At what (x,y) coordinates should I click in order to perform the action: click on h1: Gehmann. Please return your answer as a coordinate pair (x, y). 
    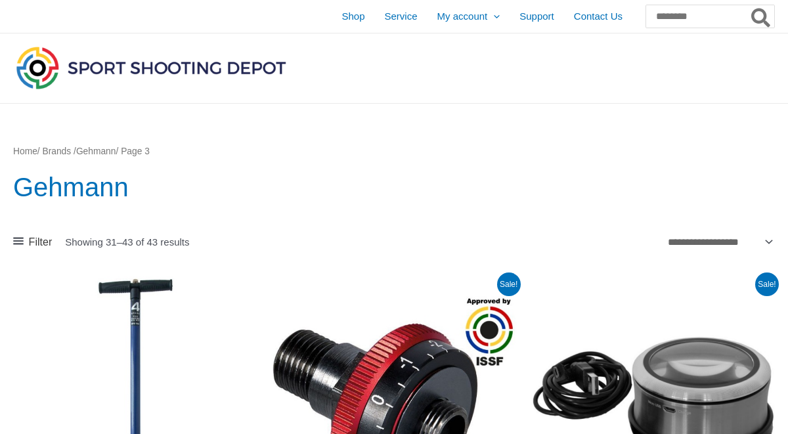
    Looking at the image, I should click on (394, 187).